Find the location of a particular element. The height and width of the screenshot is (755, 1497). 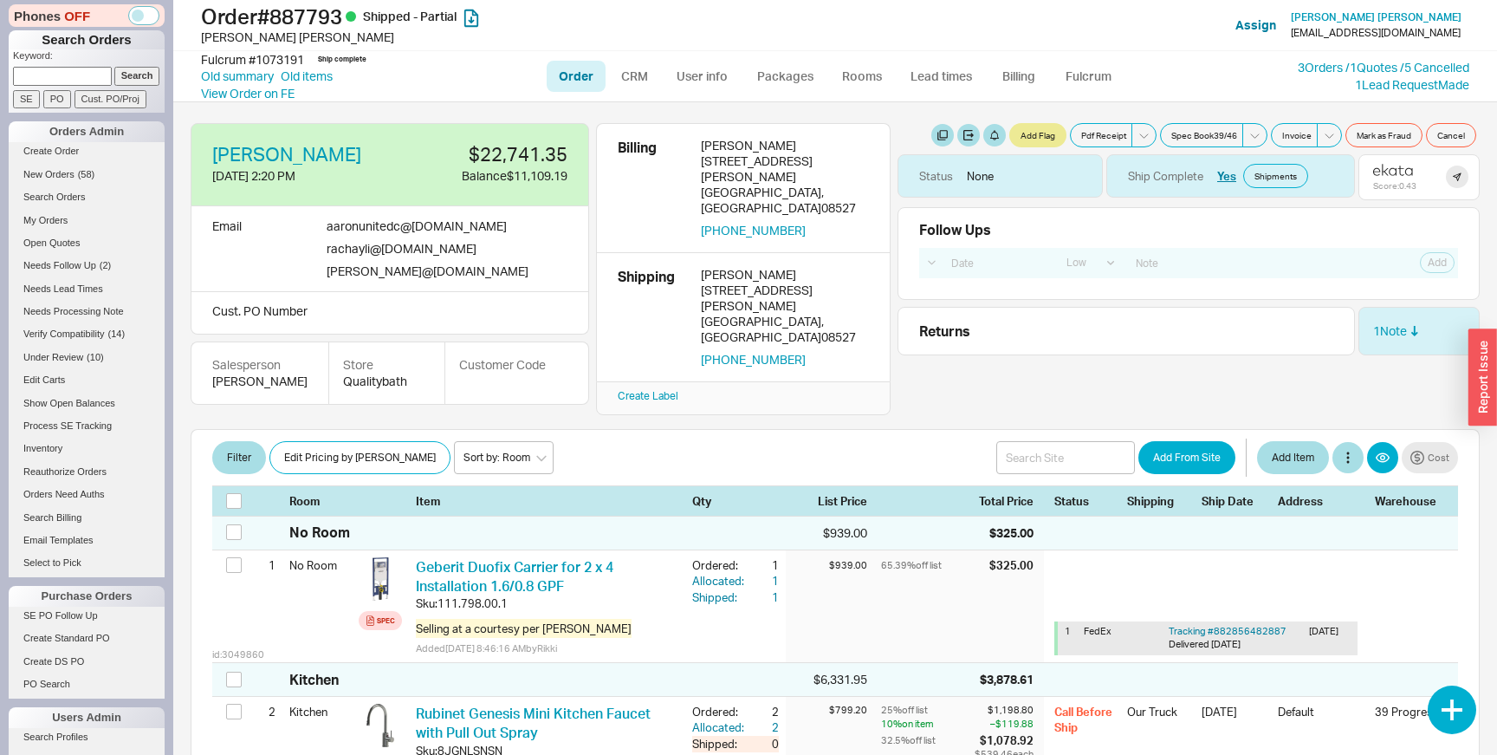

a: Process SE Tracking is located at coordinates (87, 425).